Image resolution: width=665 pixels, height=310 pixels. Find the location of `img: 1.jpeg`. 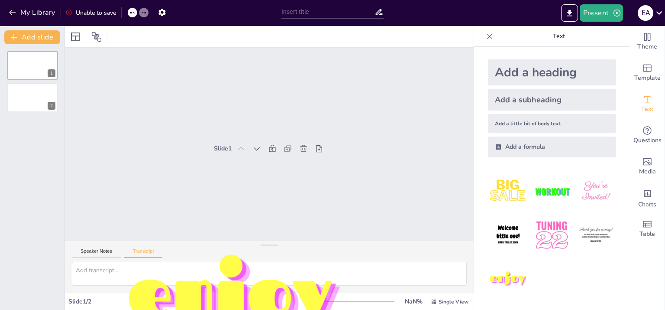

img: 1.jpeg is located at coordinates (508, 191).